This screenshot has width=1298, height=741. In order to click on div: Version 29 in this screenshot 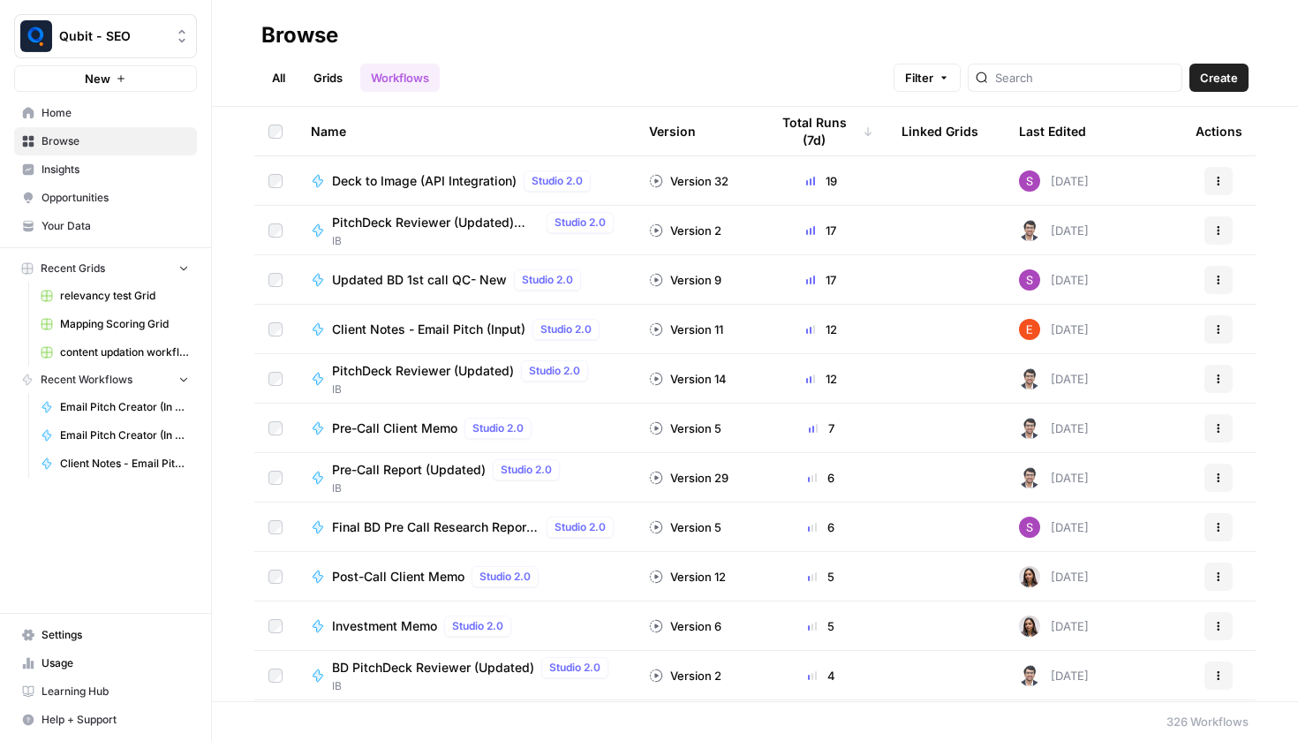, I will do `click(689, 478)`.